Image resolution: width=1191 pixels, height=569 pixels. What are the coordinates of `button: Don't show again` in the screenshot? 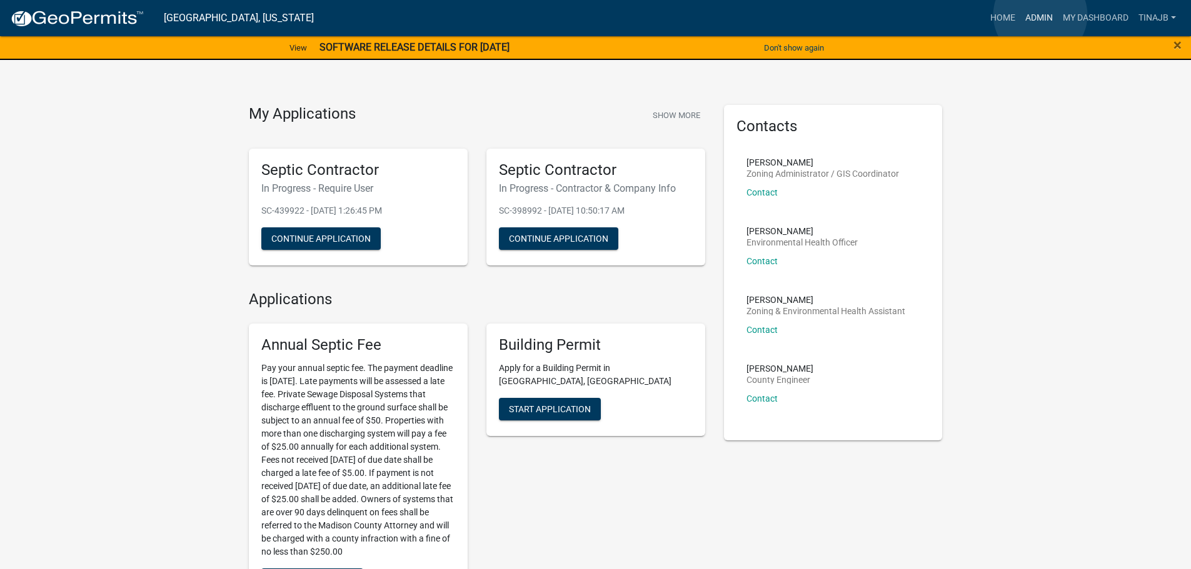 It's located at (794, 47).